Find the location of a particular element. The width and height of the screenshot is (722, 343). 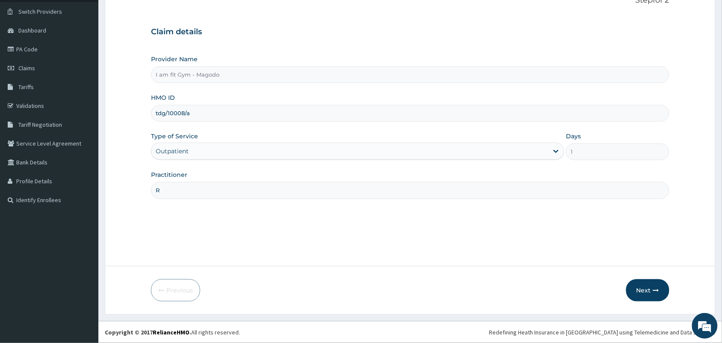

textarea: Type your message and hit 'Enter' is located at coordinates (83, 249).